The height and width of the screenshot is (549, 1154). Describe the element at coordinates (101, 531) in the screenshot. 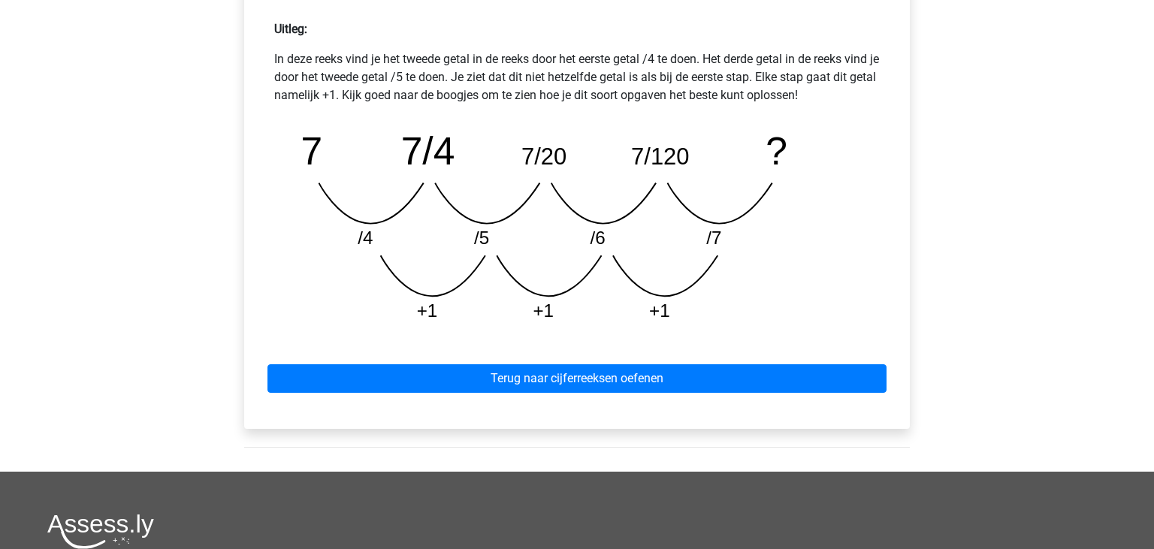

I see `img: Assessly logo` at that location.